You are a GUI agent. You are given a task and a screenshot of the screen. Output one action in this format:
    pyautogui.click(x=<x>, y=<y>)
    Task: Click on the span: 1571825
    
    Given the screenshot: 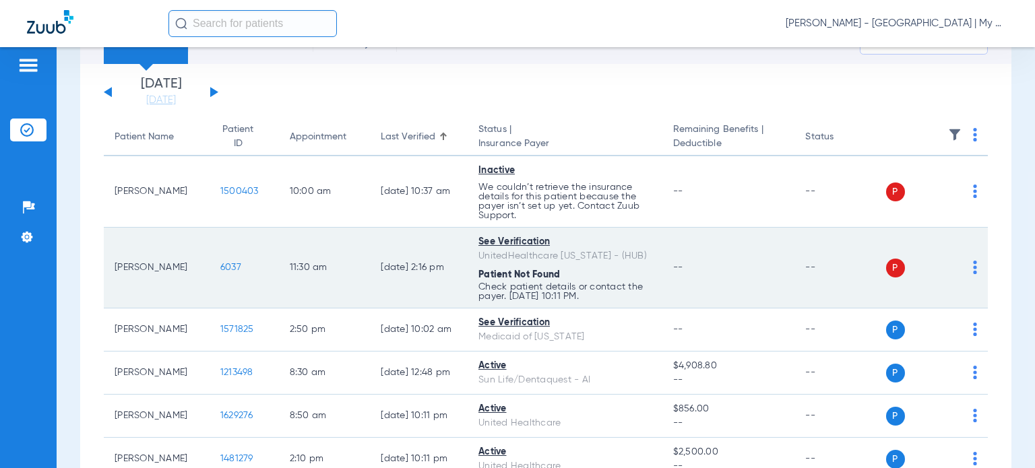 What is the action you would take?
    pyautogui.click(x=237, y=330)
    